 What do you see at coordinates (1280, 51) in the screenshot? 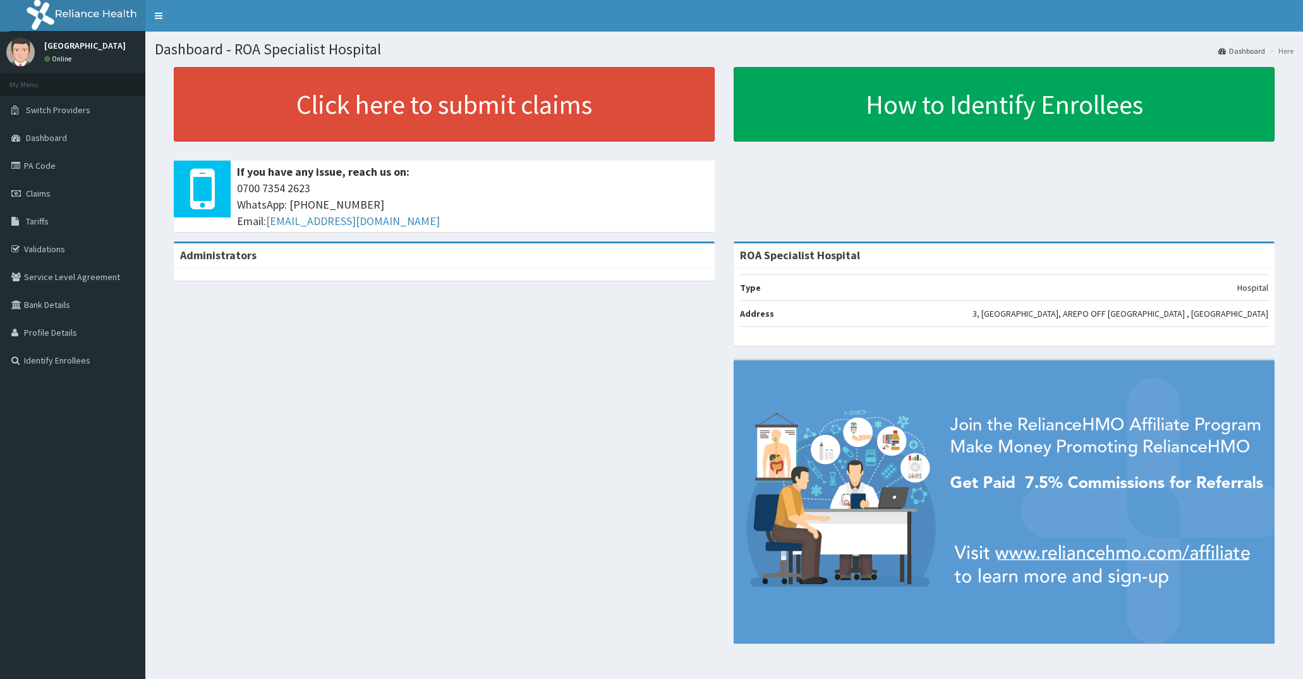
I see `li: Here` at bounding box center [1280, 51].